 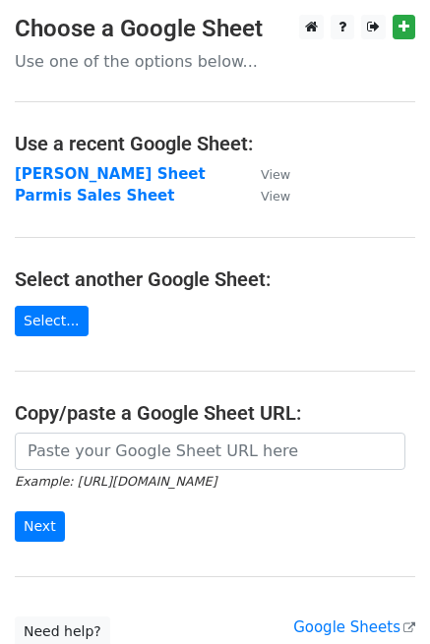 I want to click on p: Use one of the options below..., so click(x=214, y=61).